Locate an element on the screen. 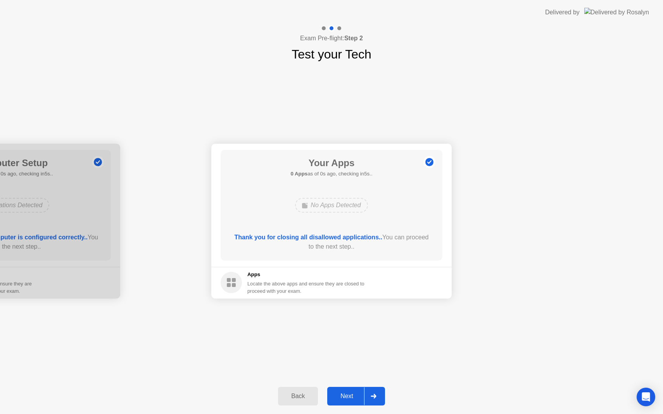  div: Delivered by is located at coordinates (562, 12).